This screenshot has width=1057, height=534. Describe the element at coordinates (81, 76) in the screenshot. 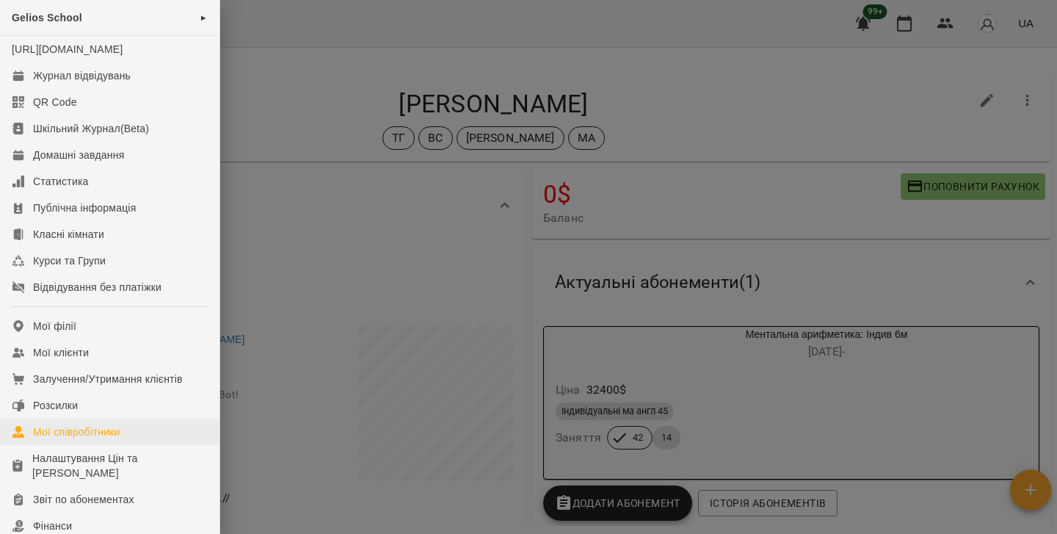

I see `div: Журнал відвідувань` at that location.